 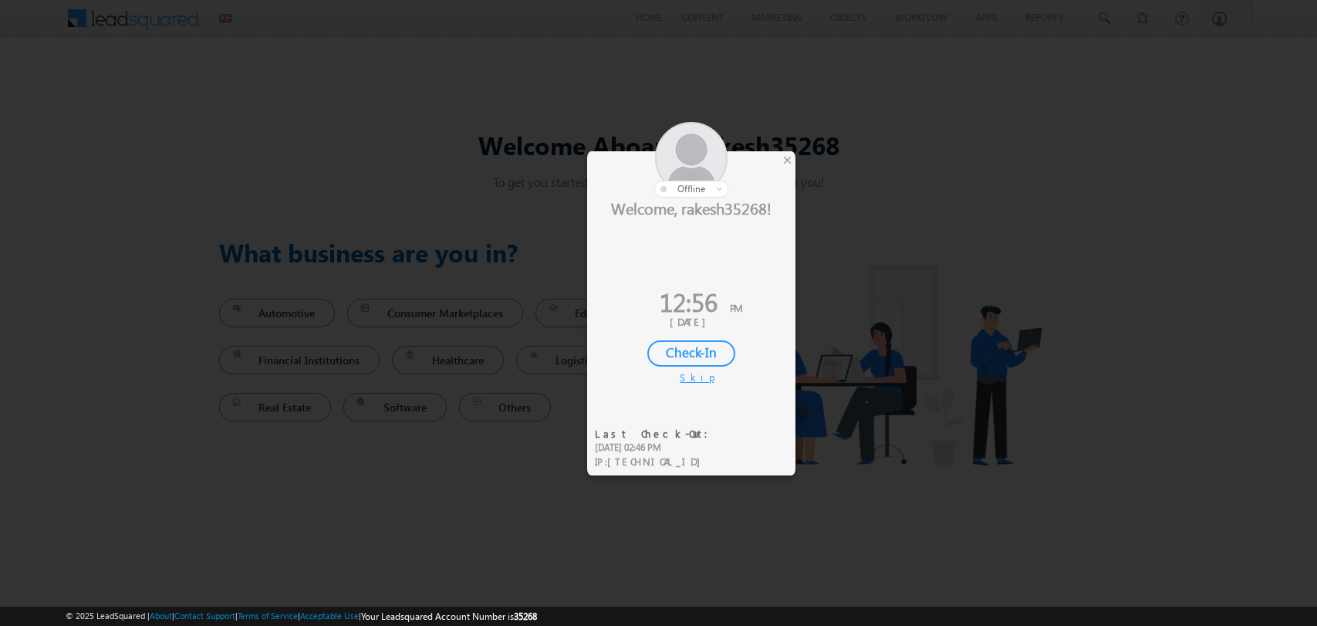 I want to click on div: Skip, so click(x=691, y=377).